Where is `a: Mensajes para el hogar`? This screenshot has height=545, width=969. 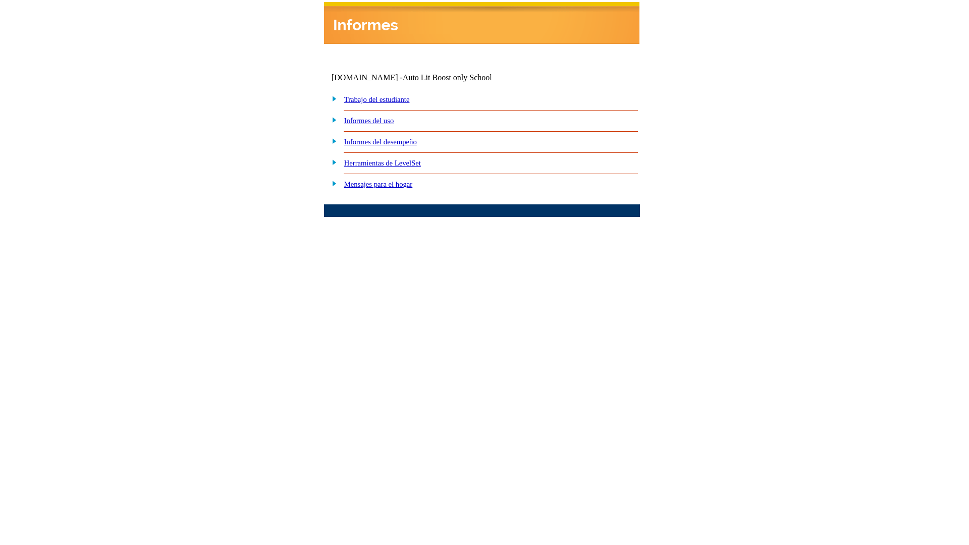
a: Mensajes para el hogar is located at coordinates (379, 184).